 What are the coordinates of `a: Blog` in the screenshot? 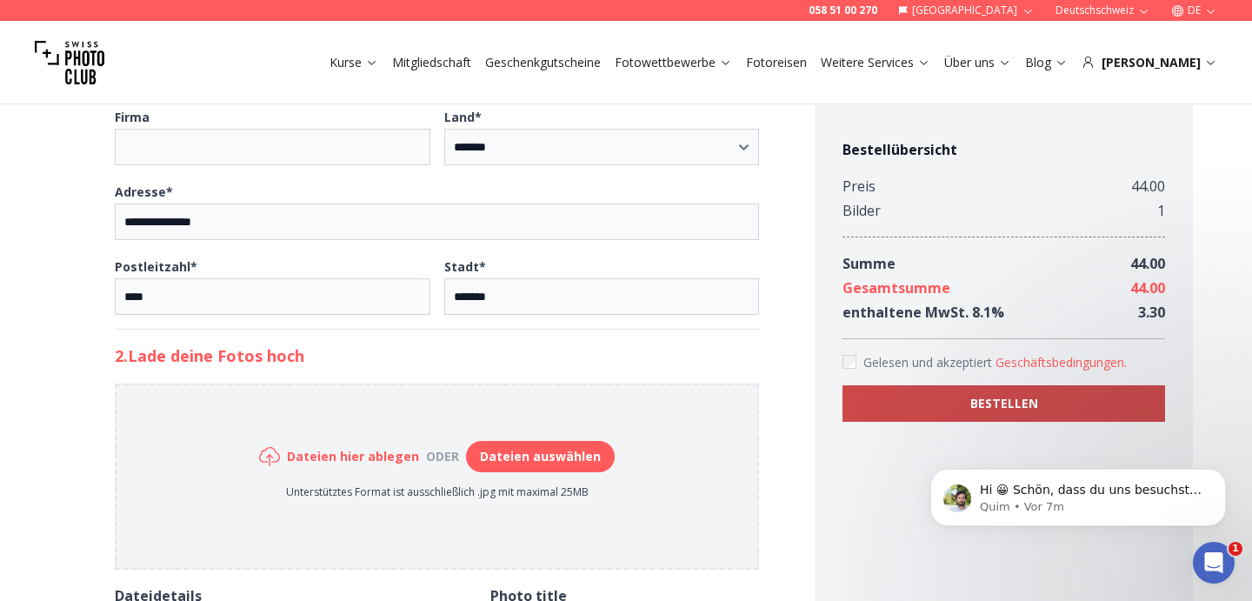 It's located at (1046, 63).